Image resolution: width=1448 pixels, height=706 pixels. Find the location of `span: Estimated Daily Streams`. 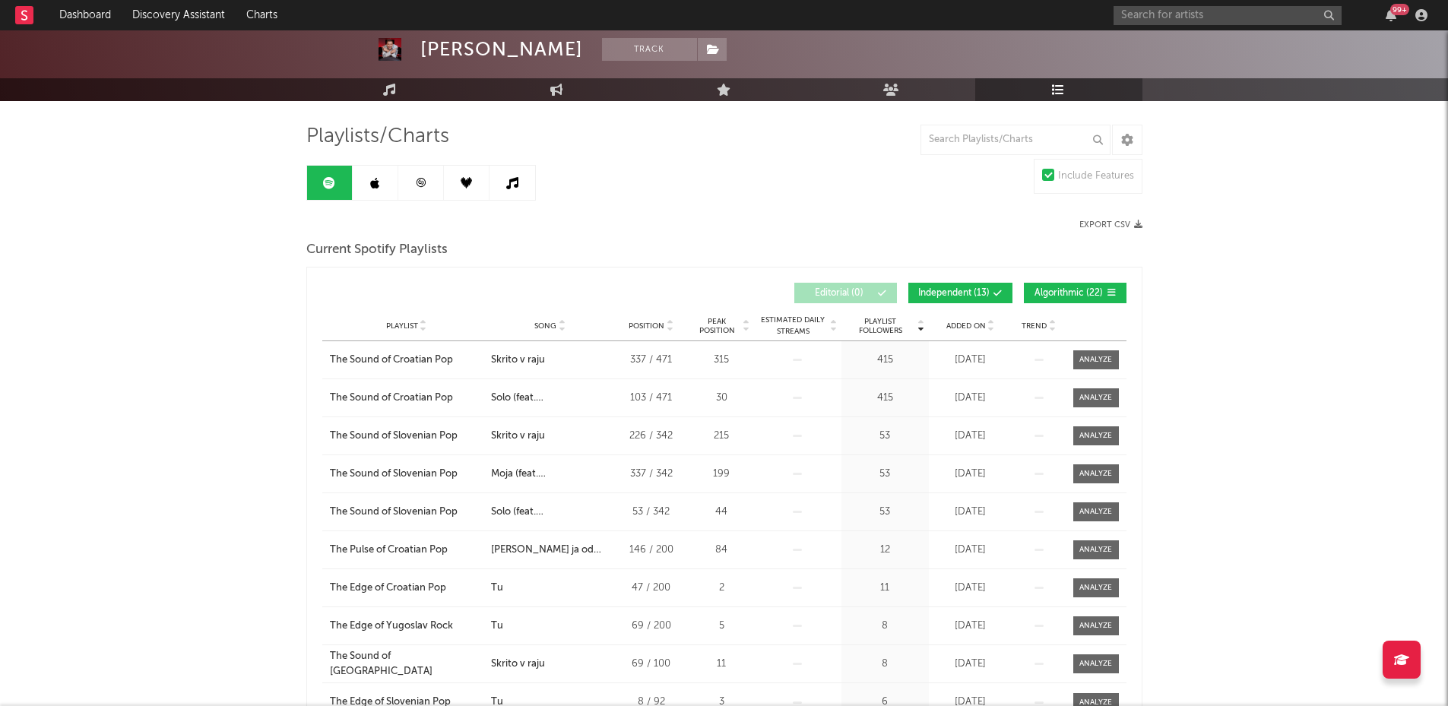

span: Estimated Daily Streams is located at coordinates (793, 326).